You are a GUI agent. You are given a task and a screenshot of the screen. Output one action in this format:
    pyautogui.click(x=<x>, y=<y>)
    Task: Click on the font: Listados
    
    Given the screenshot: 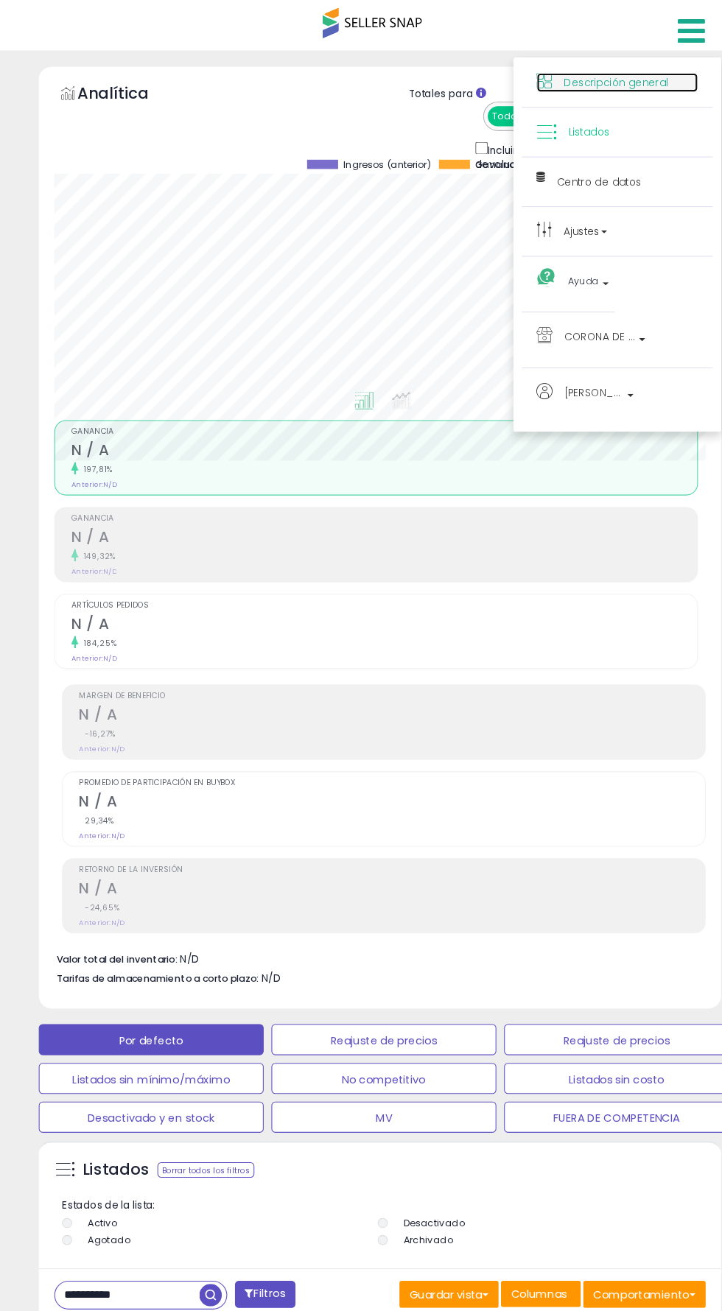 What is the action you would take?
    pyautogui.click(x=559, y=125)
    